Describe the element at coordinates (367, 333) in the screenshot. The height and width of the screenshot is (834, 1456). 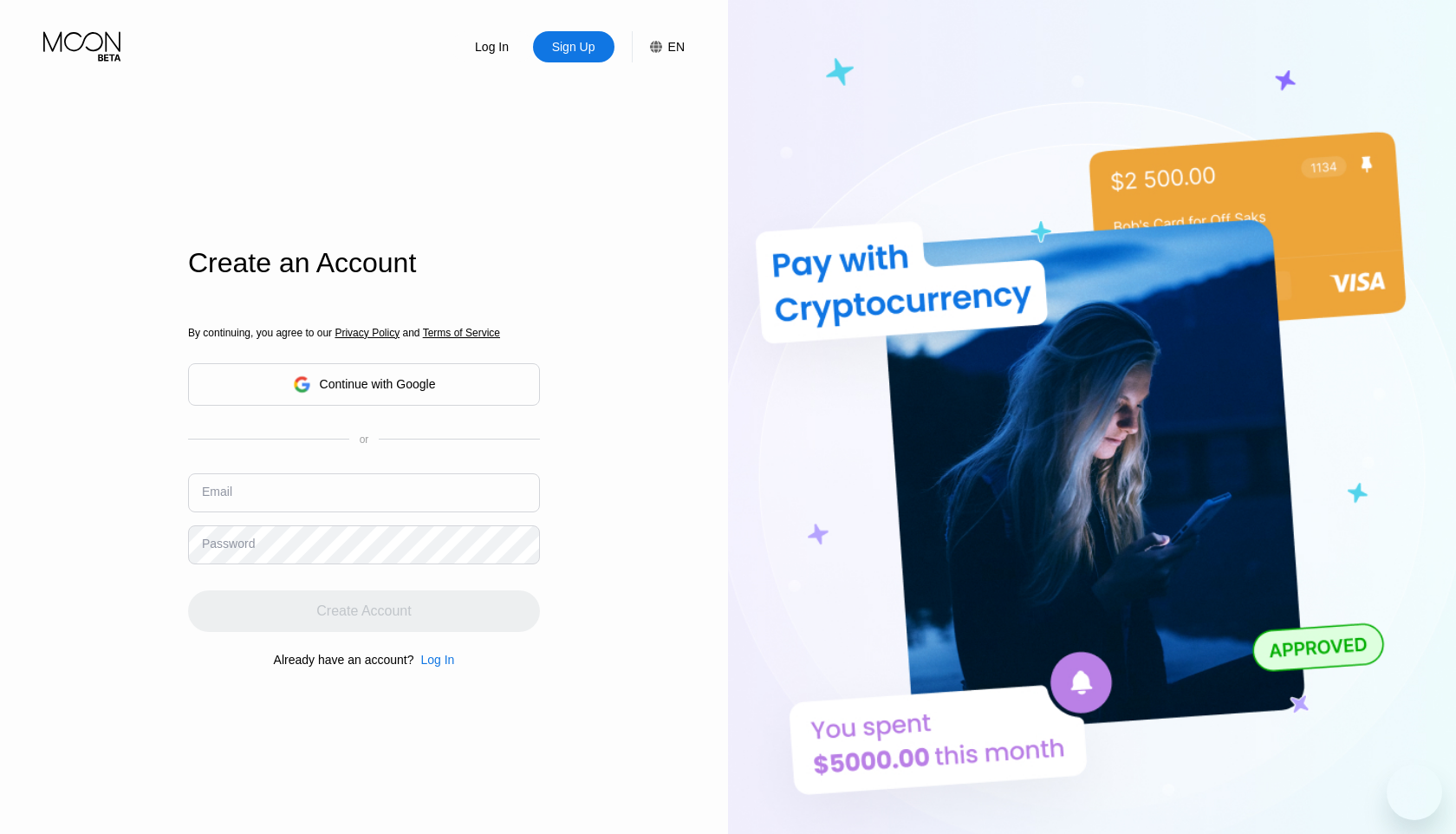
I see `span: Privacy Policy` at that location.